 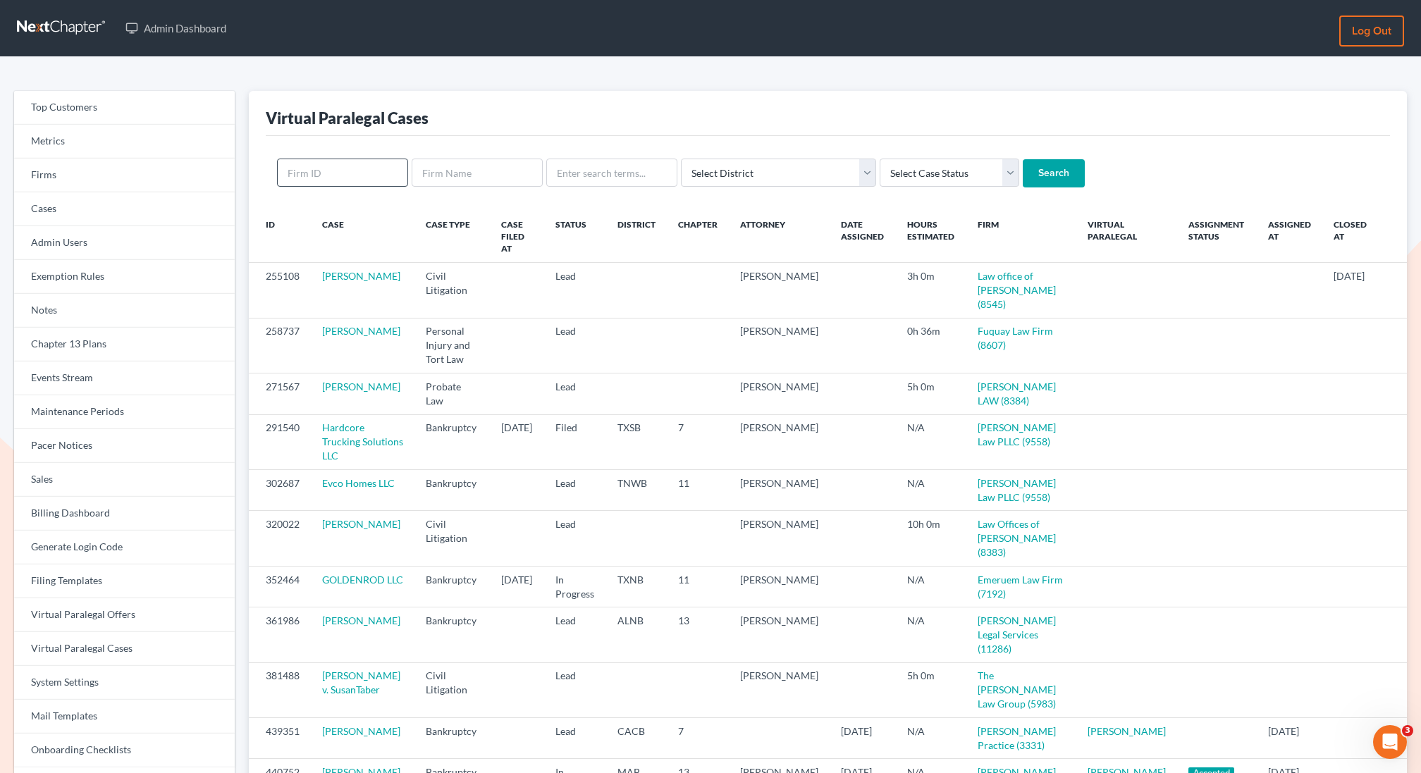 What do you see at coordinates (452, 394) in the screenshot?
I see `td: Probate Law` at bounding box center [452, 394].